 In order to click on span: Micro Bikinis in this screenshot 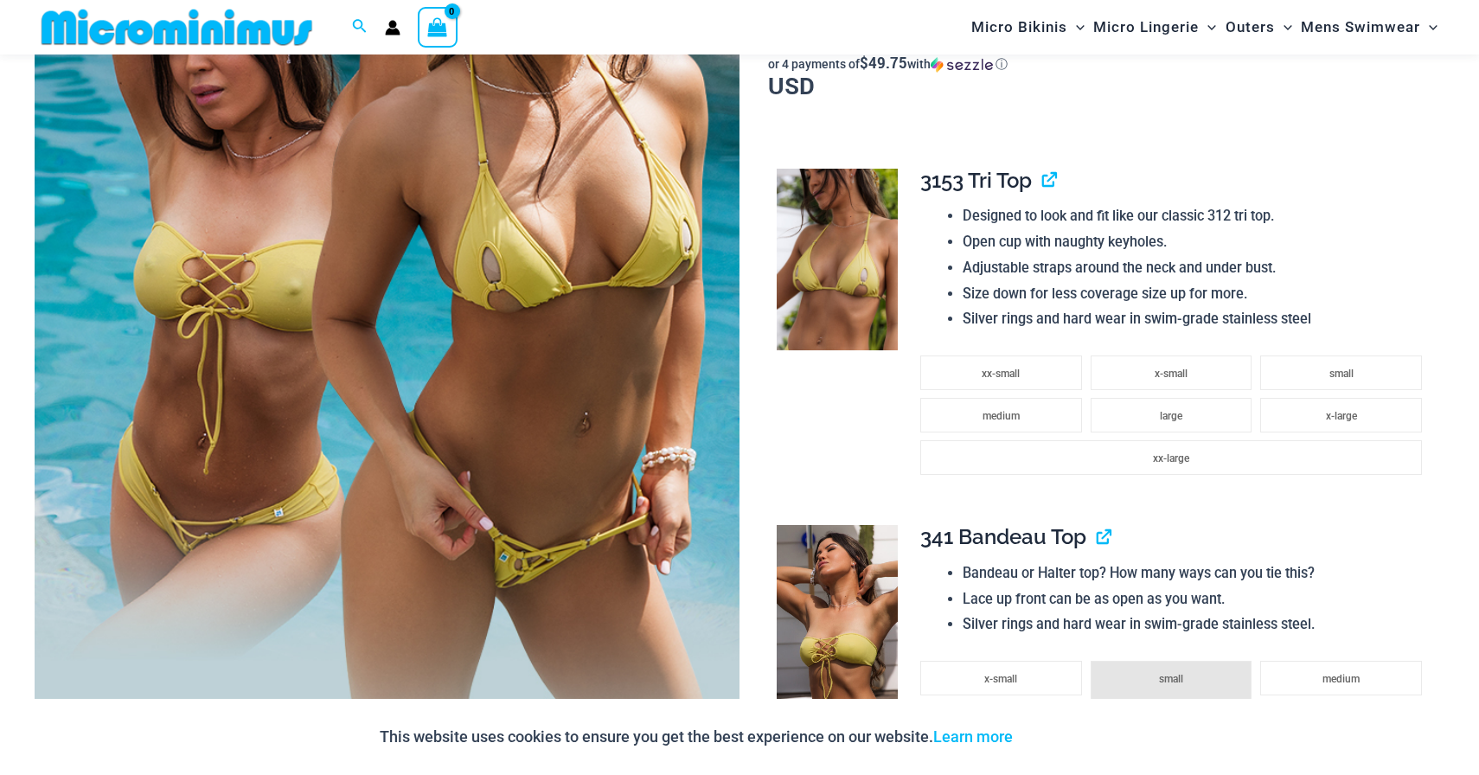, I will do `click(1019, 27)`.